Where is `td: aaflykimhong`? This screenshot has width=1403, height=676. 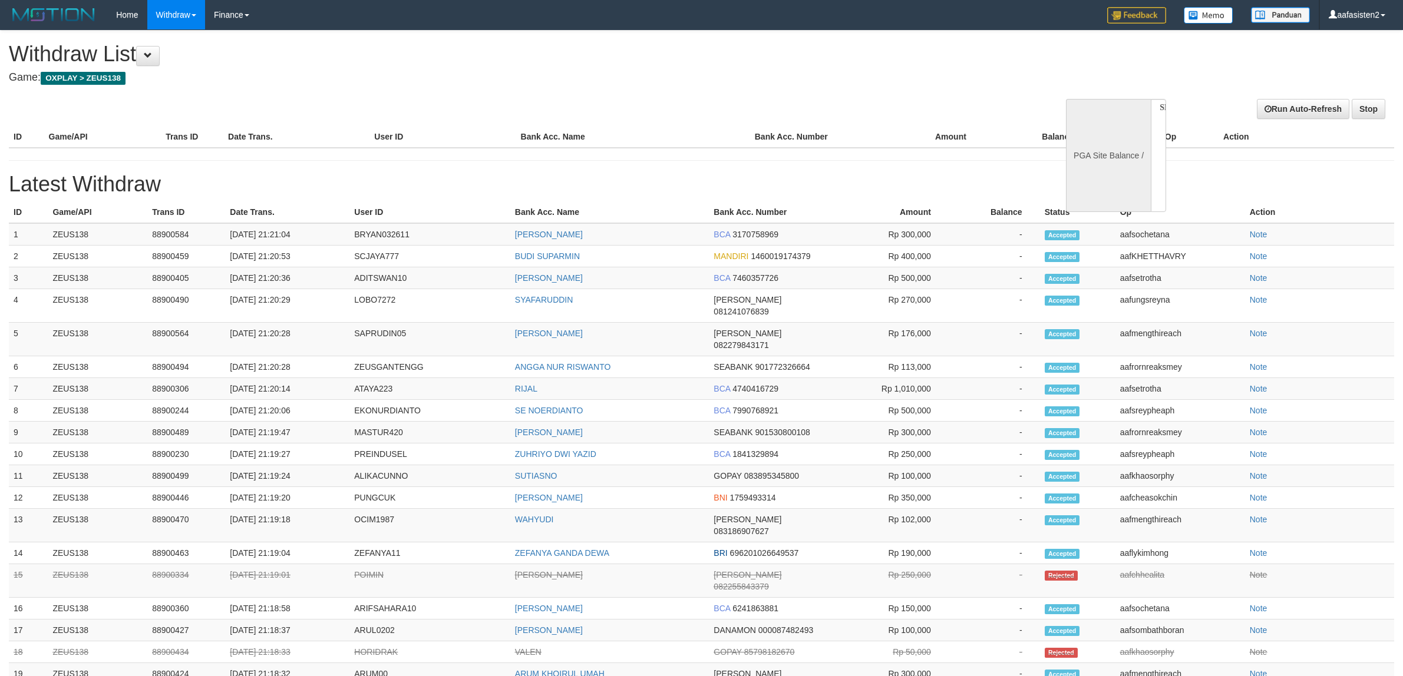 td: aaflykimhong is located at coordinates (1180, 553).